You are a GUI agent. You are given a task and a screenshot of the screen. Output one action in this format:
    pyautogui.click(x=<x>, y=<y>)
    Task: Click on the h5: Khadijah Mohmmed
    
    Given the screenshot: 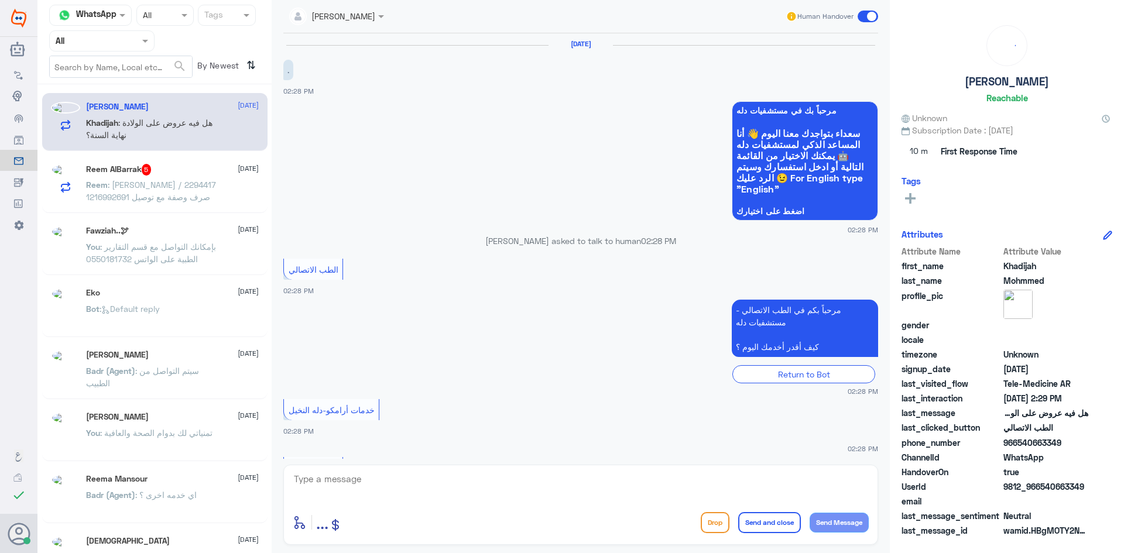 What is the action you would take?
    pyautogui.click(x=117, y=107)
    